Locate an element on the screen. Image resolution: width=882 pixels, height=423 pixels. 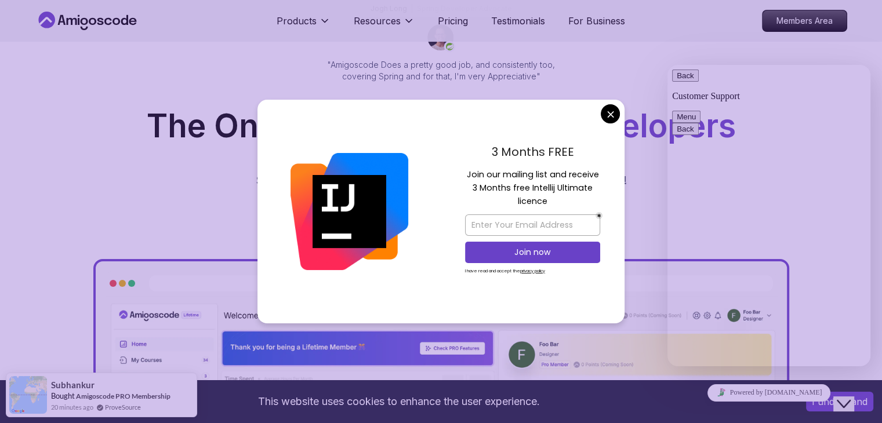
span: Developers is located at coordinates (649, 126).